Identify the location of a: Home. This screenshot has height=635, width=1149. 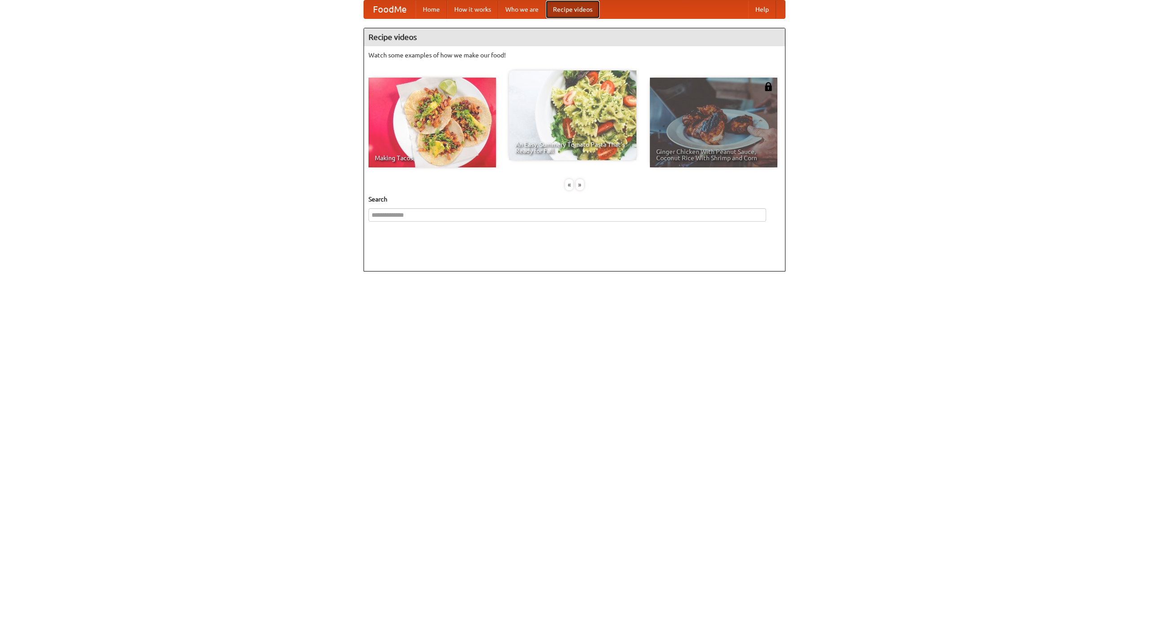
(431, 9).